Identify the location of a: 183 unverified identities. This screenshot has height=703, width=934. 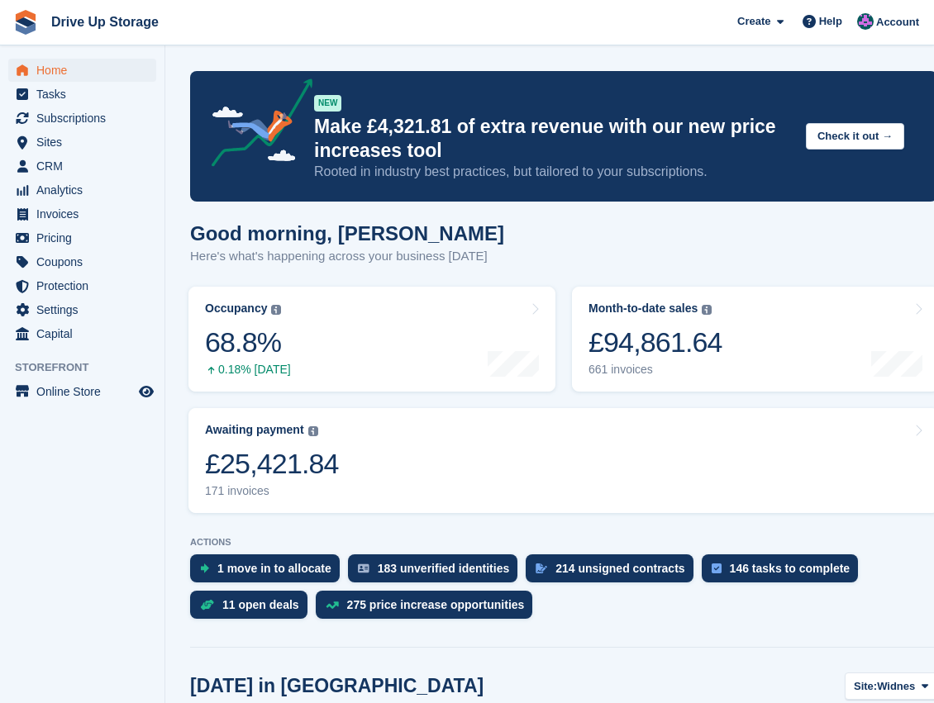
(437, 573).